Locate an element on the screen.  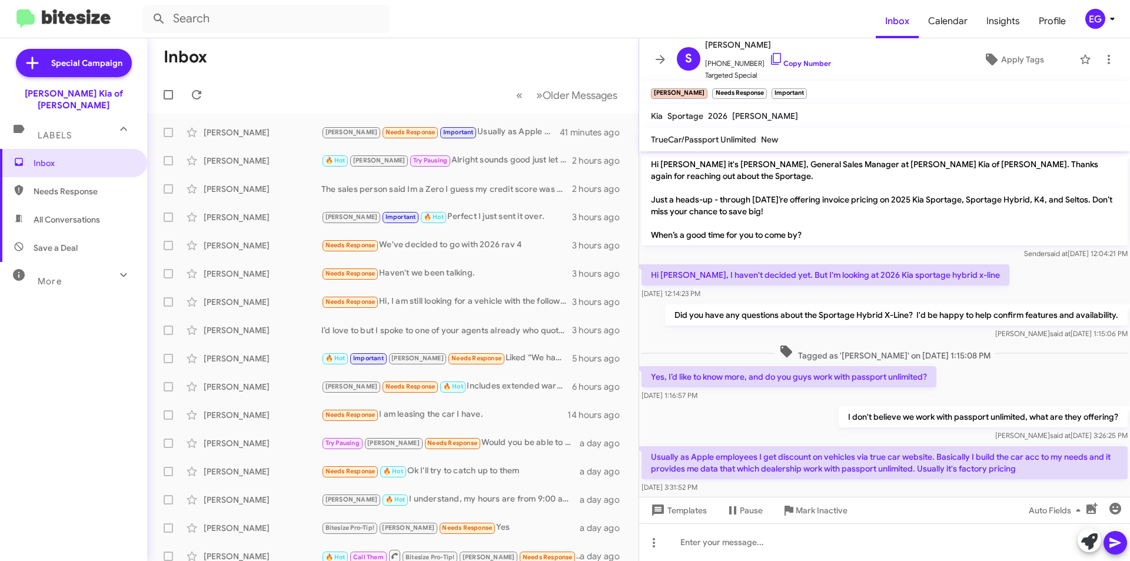
span: Auto Fields is located at coordinates (1057, 510).